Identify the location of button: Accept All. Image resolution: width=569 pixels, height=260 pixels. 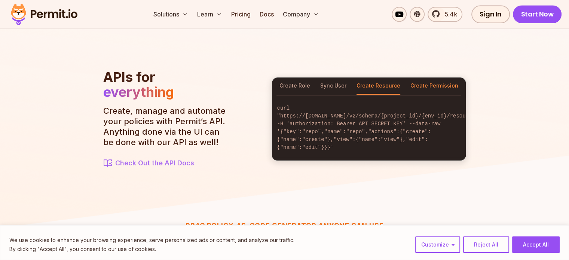
(535, 244).